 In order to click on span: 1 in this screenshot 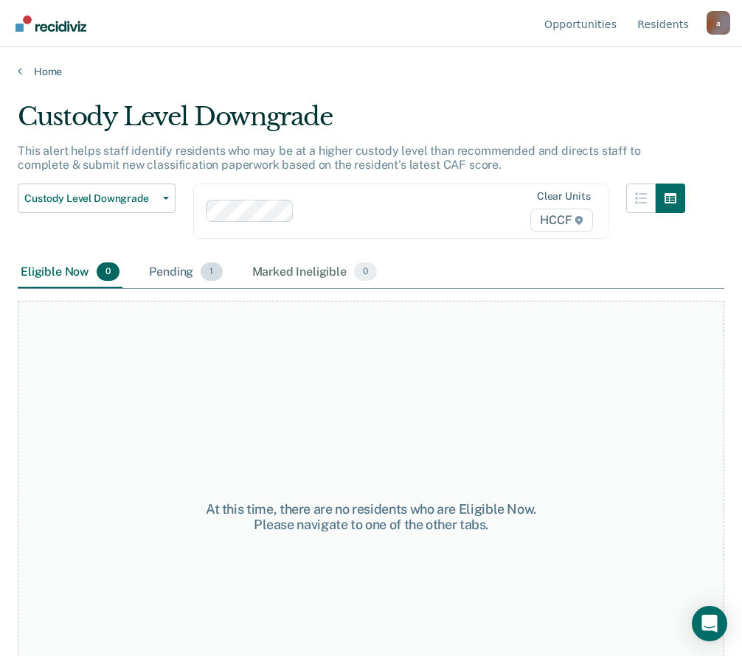, I will do `click(211, 272)`.